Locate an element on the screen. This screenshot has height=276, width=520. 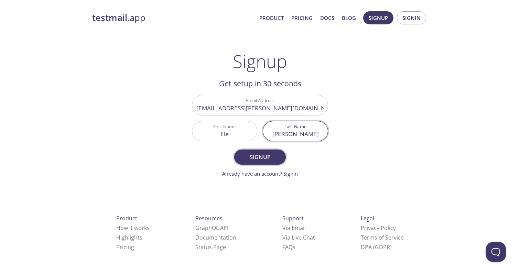
a: Already have an account? Signin is located at coordinates (260, 174).